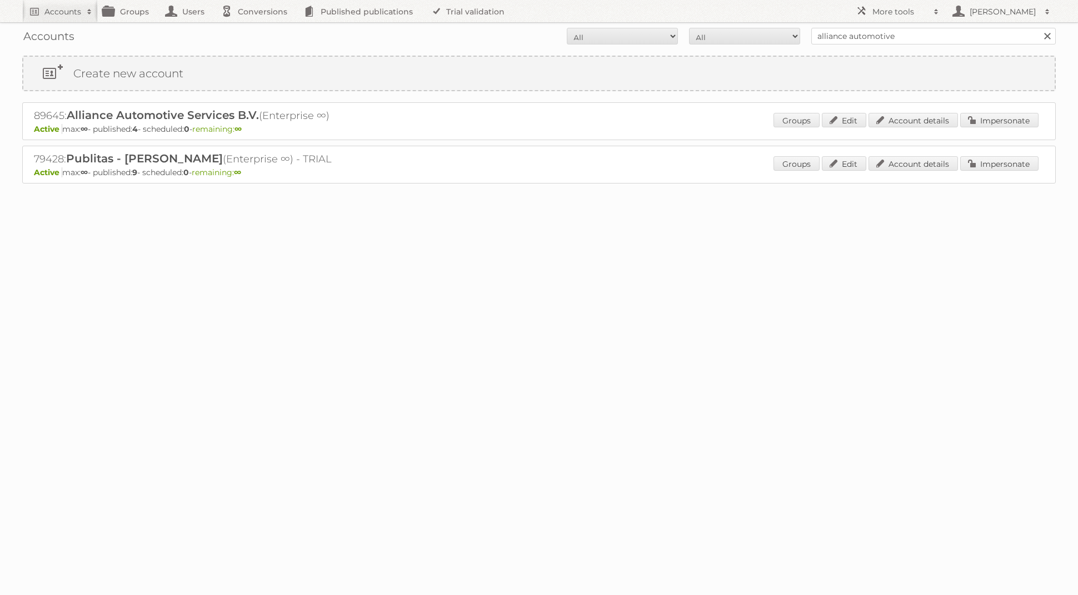 The height and width of the screenshot is (595, 1078). Describe the element at coordinates (134, 172) in the screenshot. I see `strong: 9` at that location.